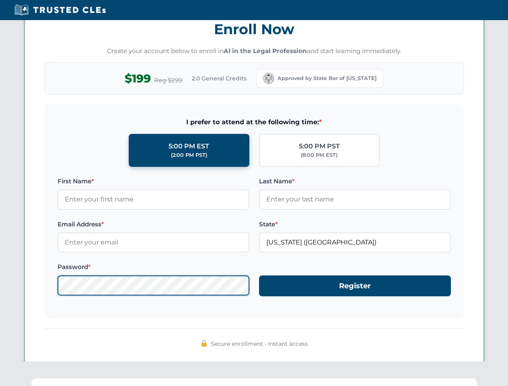  Describe the element at coordinates (153, 181) in the screenshot. I see `label: First Name` at that location.